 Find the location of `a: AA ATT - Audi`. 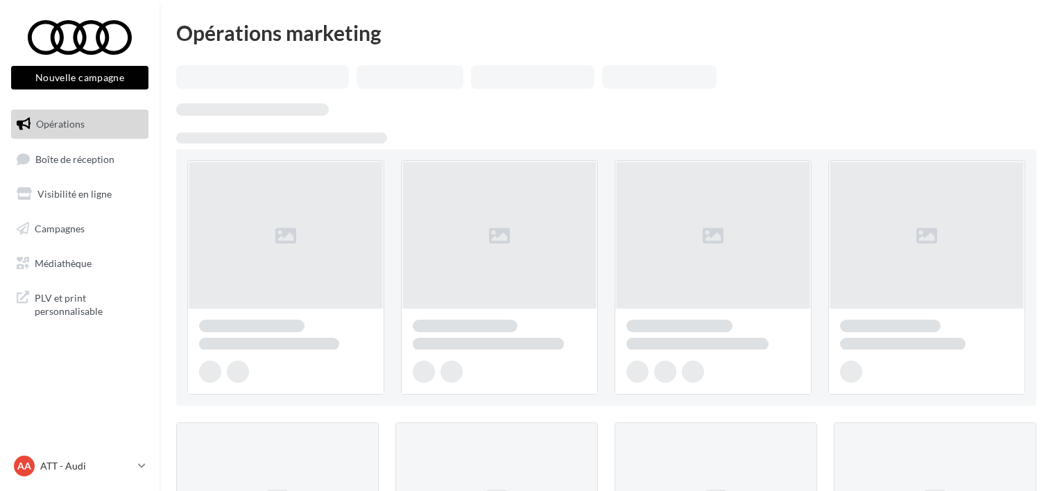

a: AA ATT - Audi is located at coordinates (80, 466).